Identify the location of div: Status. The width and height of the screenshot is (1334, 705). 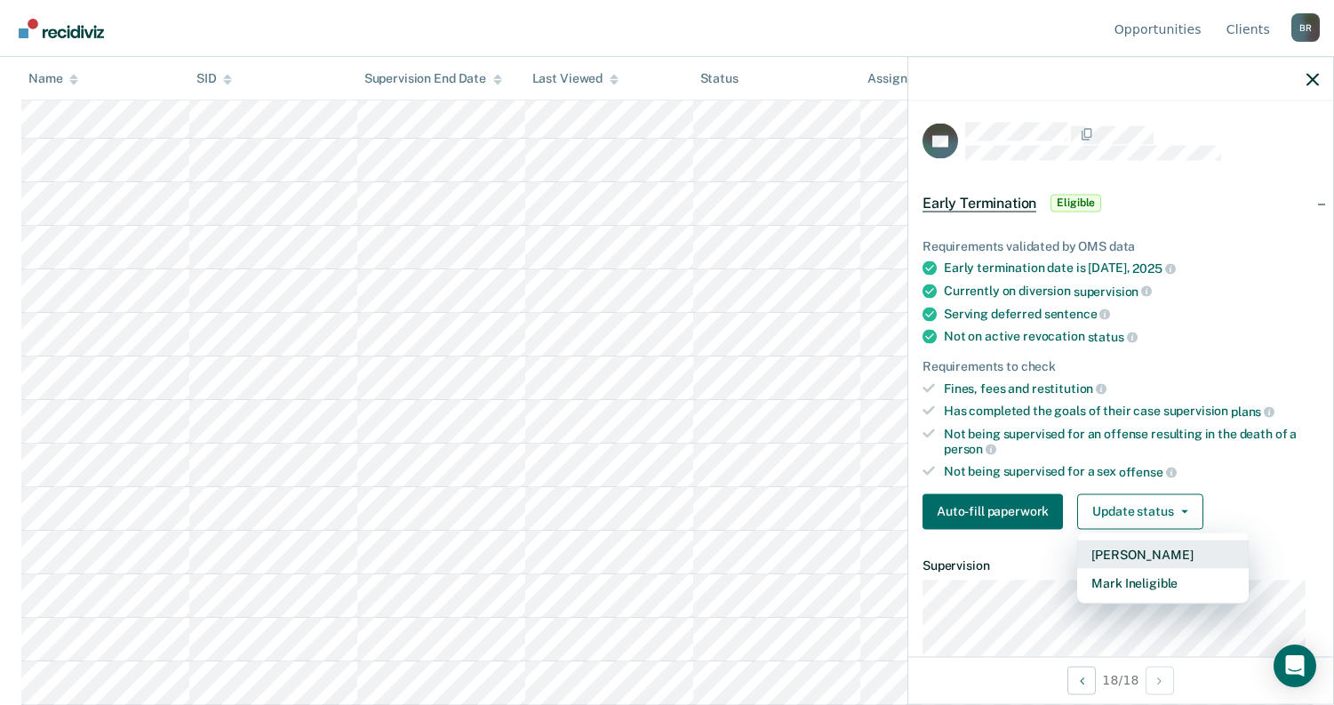
(719, 78).